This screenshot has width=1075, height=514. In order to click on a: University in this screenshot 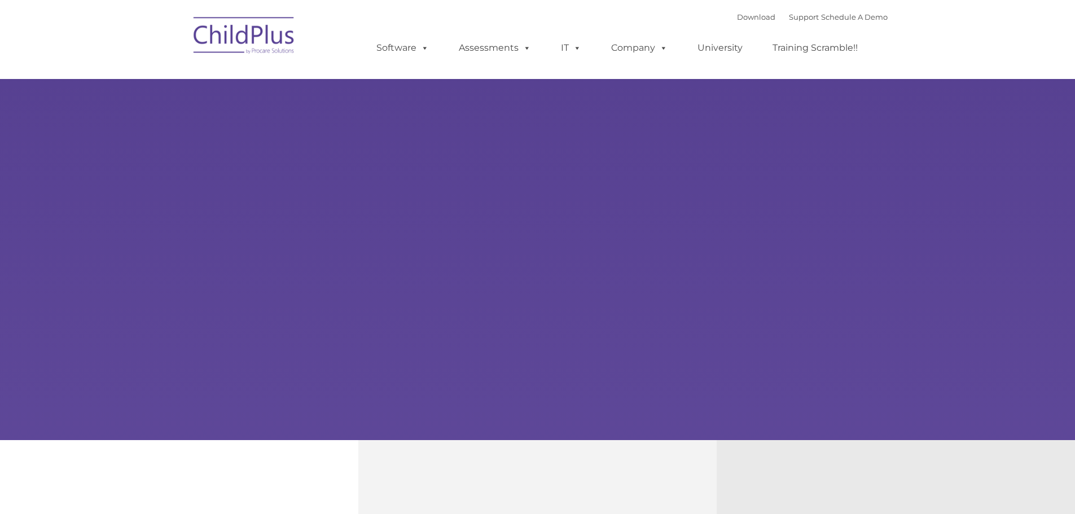, I will do `click(720, 48)`.